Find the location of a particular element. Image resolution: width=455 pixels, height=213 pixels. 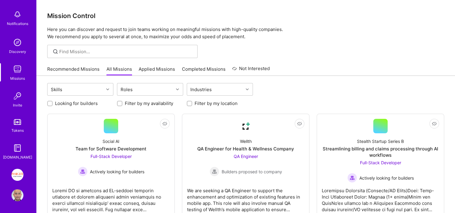

img: Insight Partners: Data & AI - Sourcing is located at coordinates (17, 175).